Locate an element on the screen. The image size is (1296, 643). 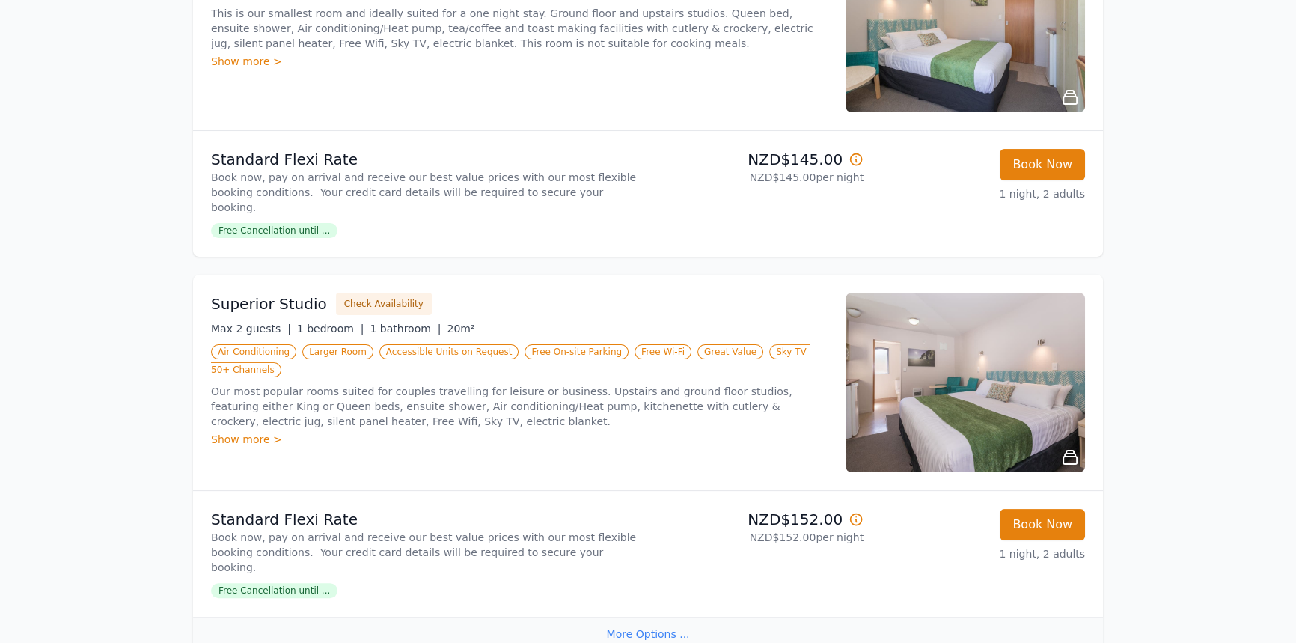
span: Free On-site Parking is located at coordinates (576, 352).